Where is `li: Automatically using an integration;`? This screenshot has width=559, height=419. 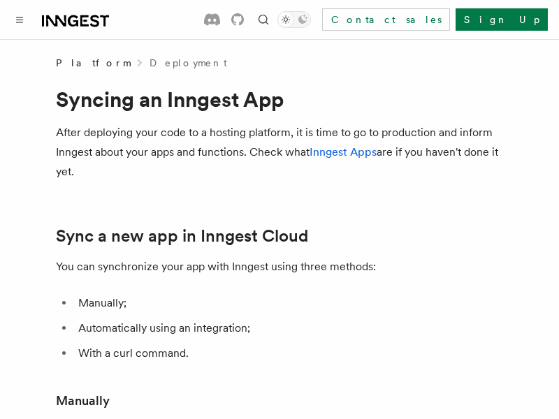 li: Automatically using an integration; is located at coordinates (288, 328).